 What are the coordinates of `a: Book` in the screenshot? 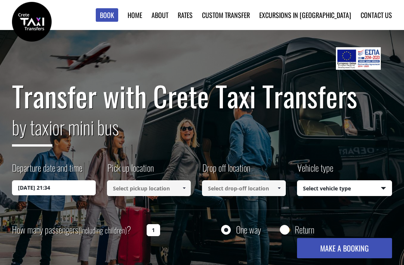 It's located at (107, 15).